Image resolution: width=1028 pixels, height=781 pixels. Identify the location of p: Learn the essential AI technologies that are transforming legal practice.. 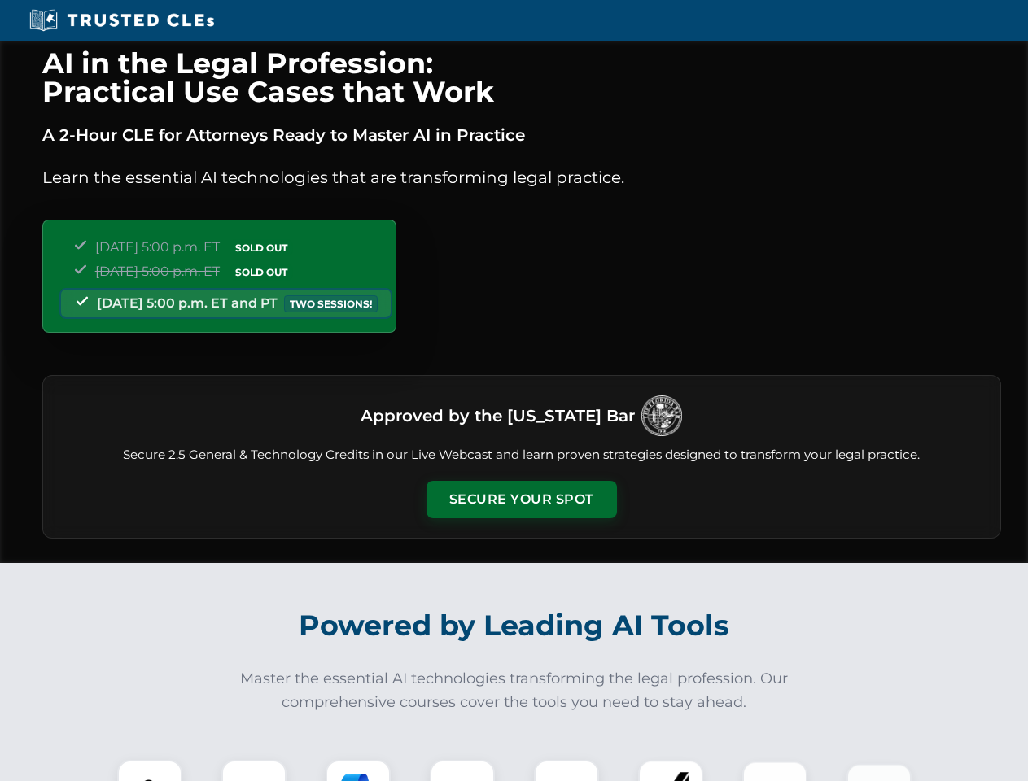
(522, 177).